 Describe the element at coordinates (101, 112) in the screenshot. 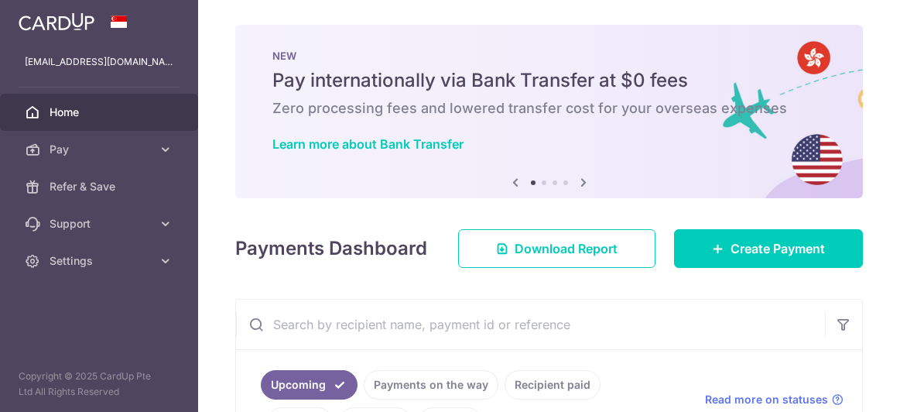

I see `span: Home` at that location.